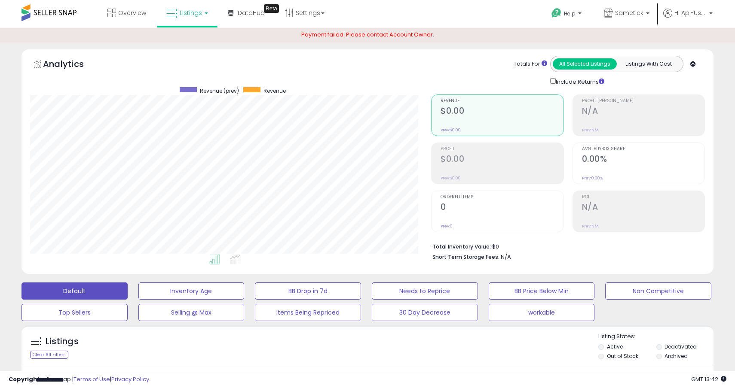 The height and width of the screenshot is (388, 735). I want to click on button: 30 Day Decrease, so click(425, 313).